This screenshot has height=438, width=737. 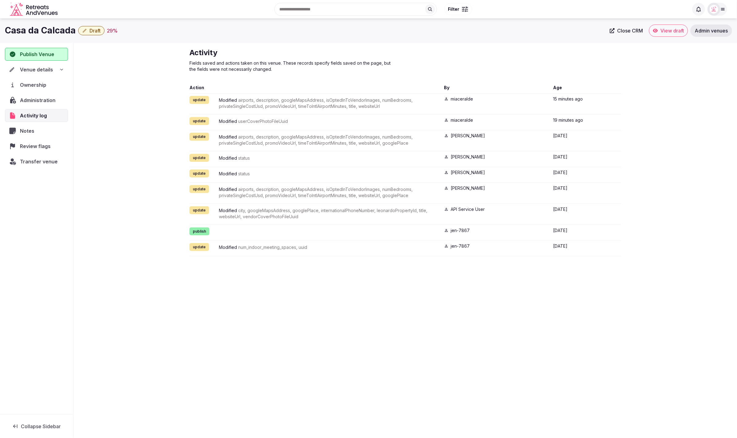 I want to click on span: Review flags, so click(x=36, y=146).